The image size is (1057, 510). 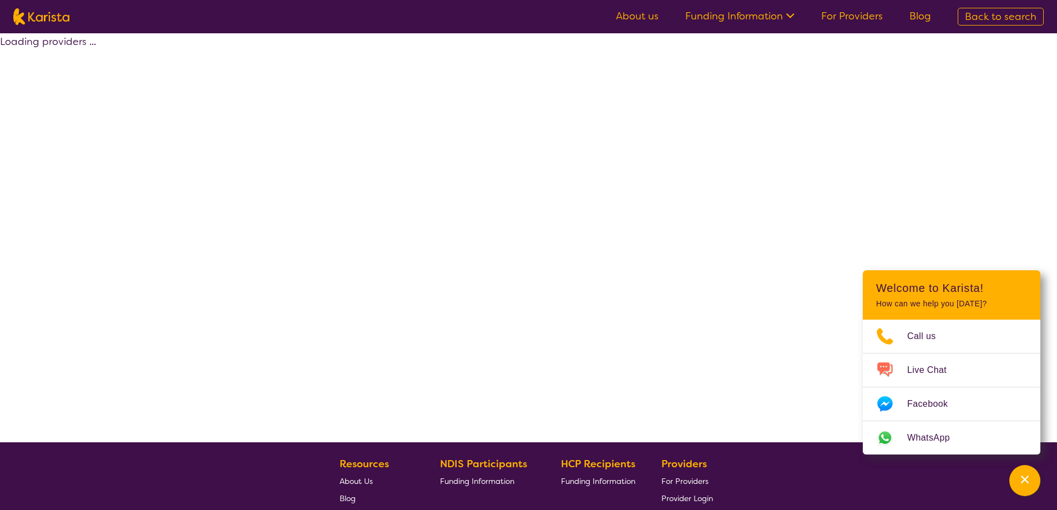 I want to click on span: Live Chat, so click(x=933, y=370).